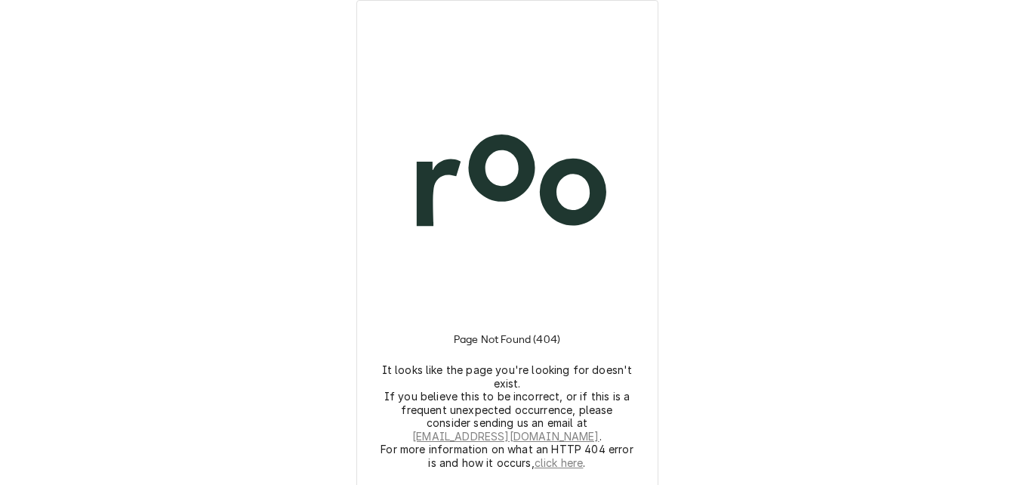  Describe the element at coordinates (507, 416) in the screenshot. I see `p: If you believe this to be incorrect, or if this is a frequent unexpected occurrence, please consi...` at that location.